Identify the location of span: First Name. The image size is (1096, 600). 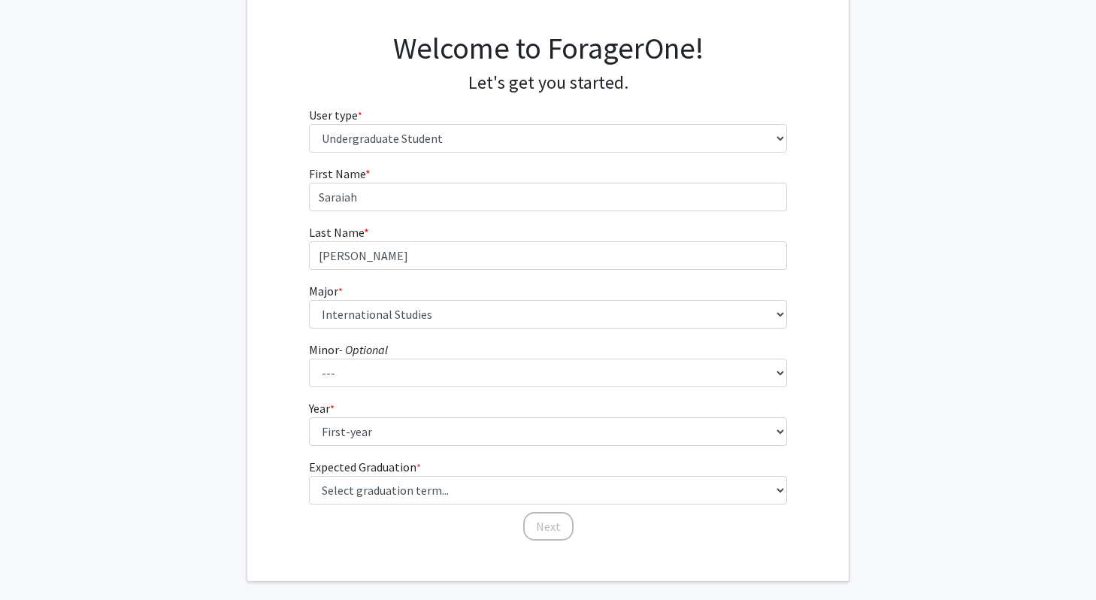
(337, 174).